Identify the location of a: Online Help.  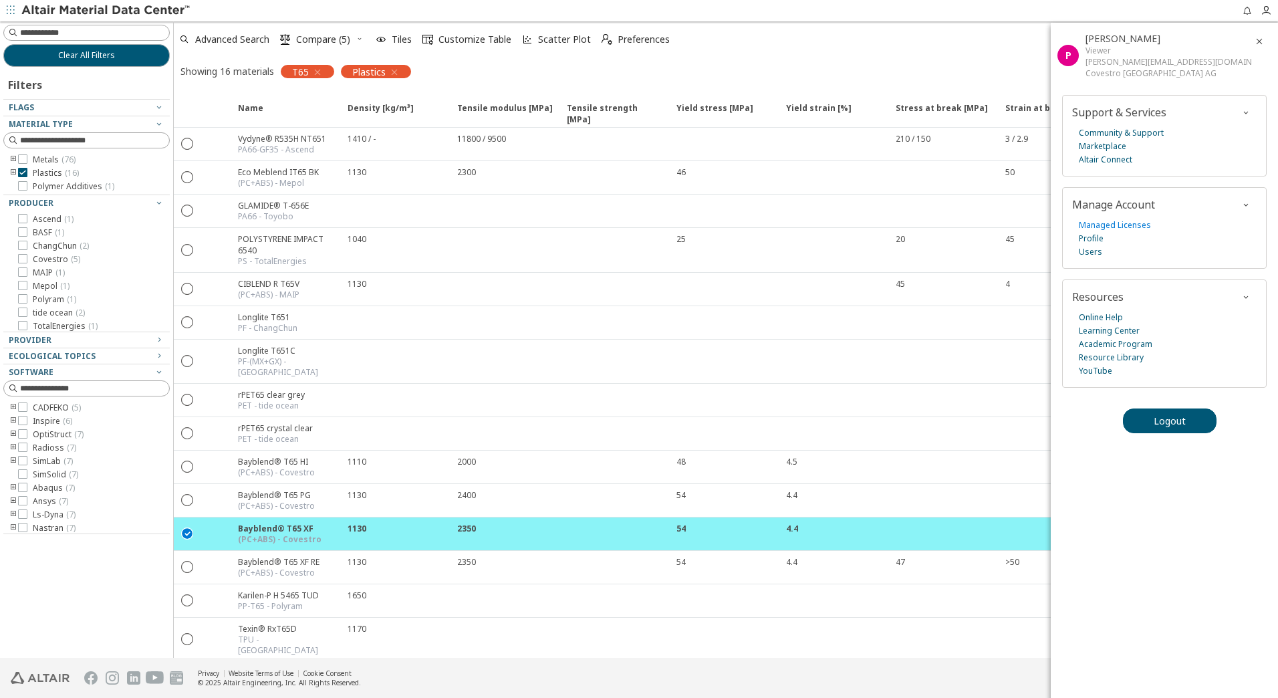
(1101, 317).